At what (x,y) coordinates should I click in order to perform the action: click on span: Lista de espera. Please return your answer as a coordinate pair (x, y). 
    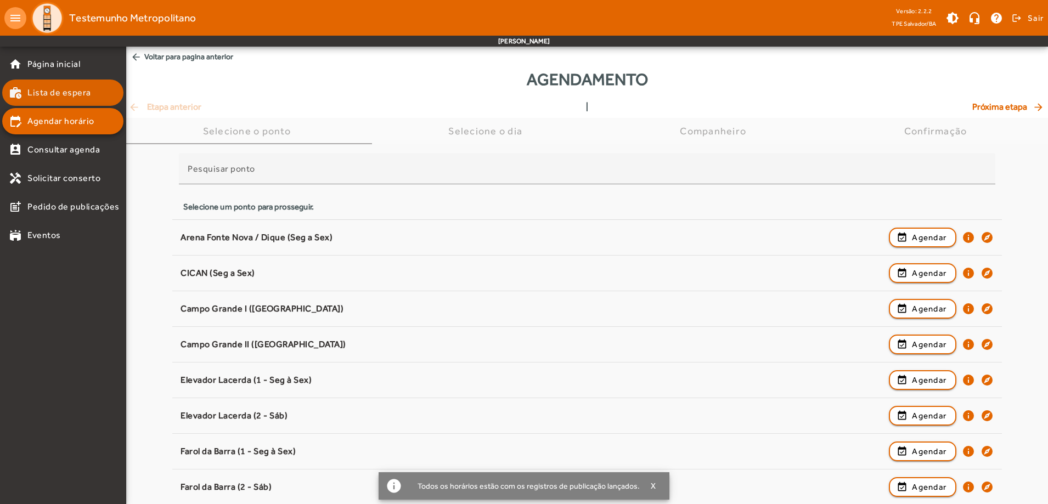
    Looking at the image, I should click on (59, 93).